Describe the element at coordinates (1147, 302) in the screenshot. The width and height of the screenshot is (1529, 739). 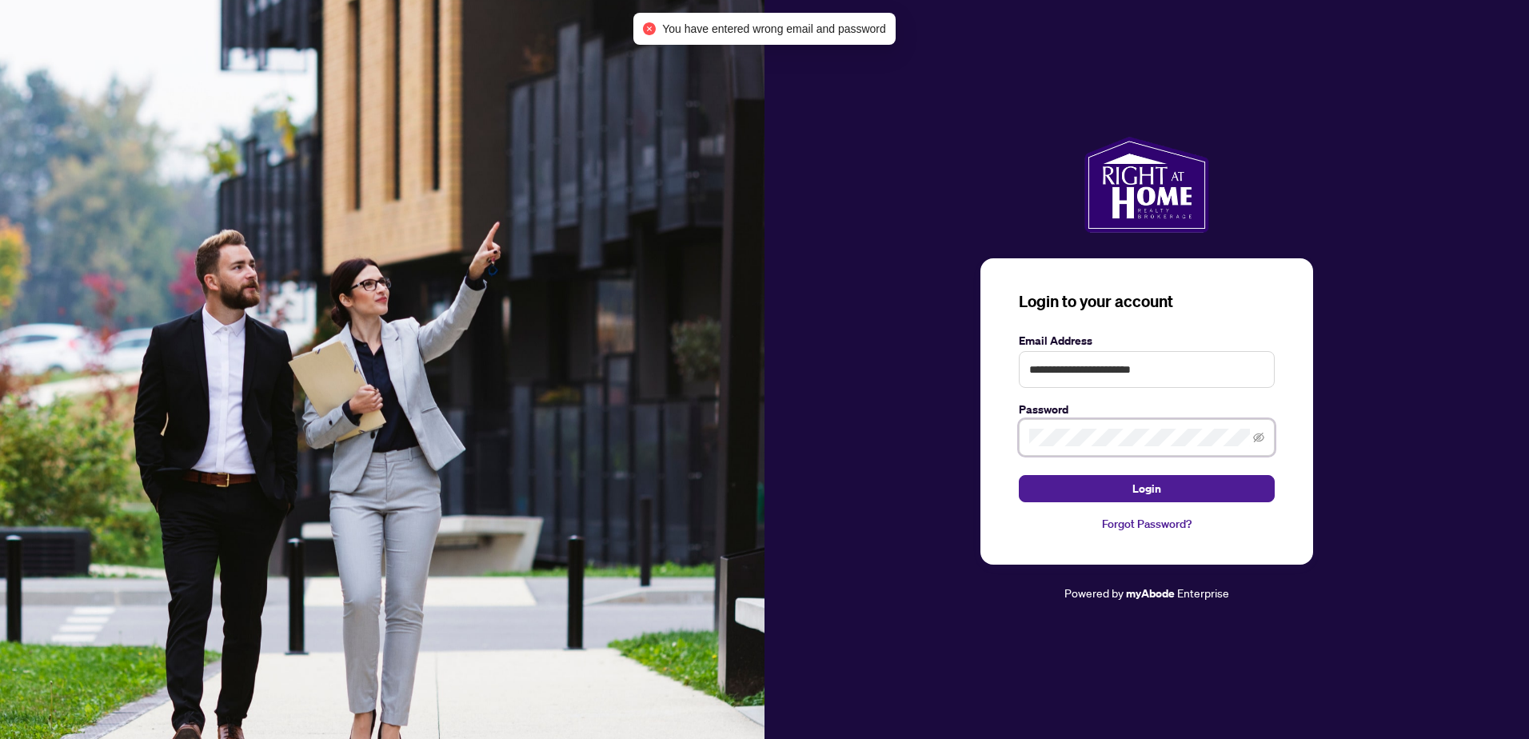
I see `h3: Login to your account` at that location.